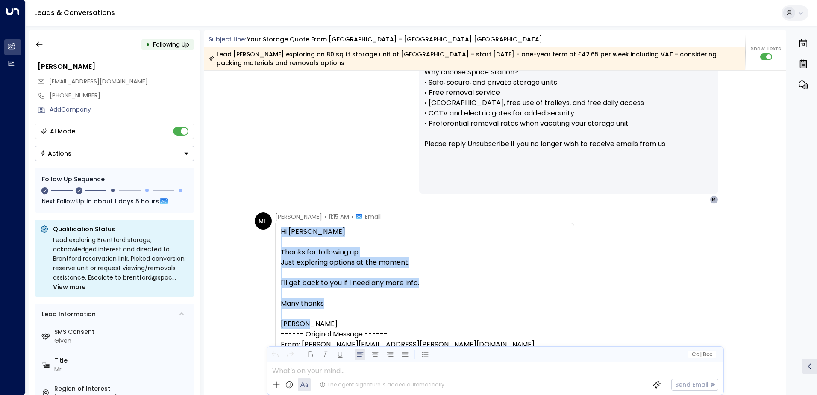  I want to click on button: Cc|Bcc, so click(701, 354).